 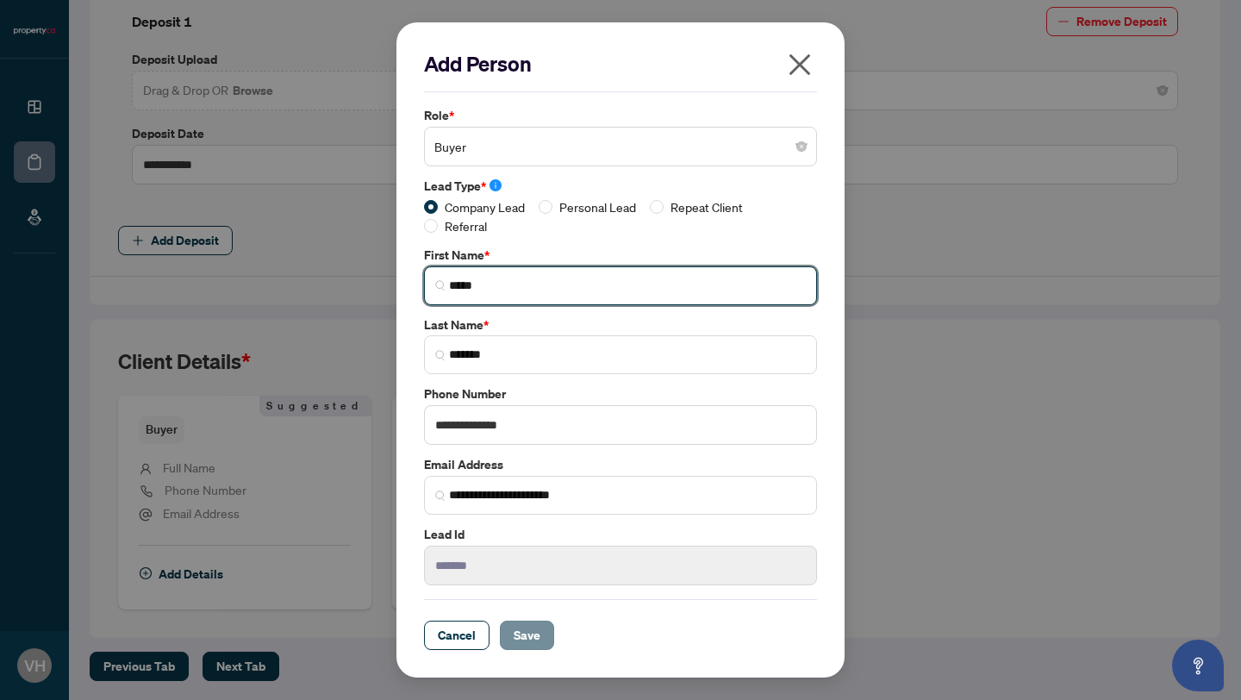 I want to click on label: Role, so click(x=621, y=115).